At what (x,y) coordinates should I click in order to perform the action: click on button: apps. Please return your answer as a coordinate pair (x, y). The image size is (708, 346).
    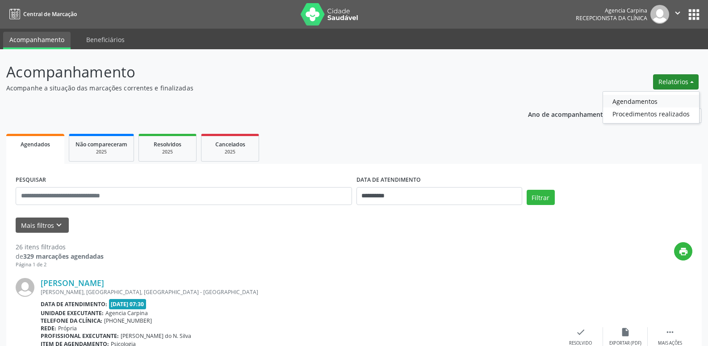
    Looking at the image, I should click on (694, 14).